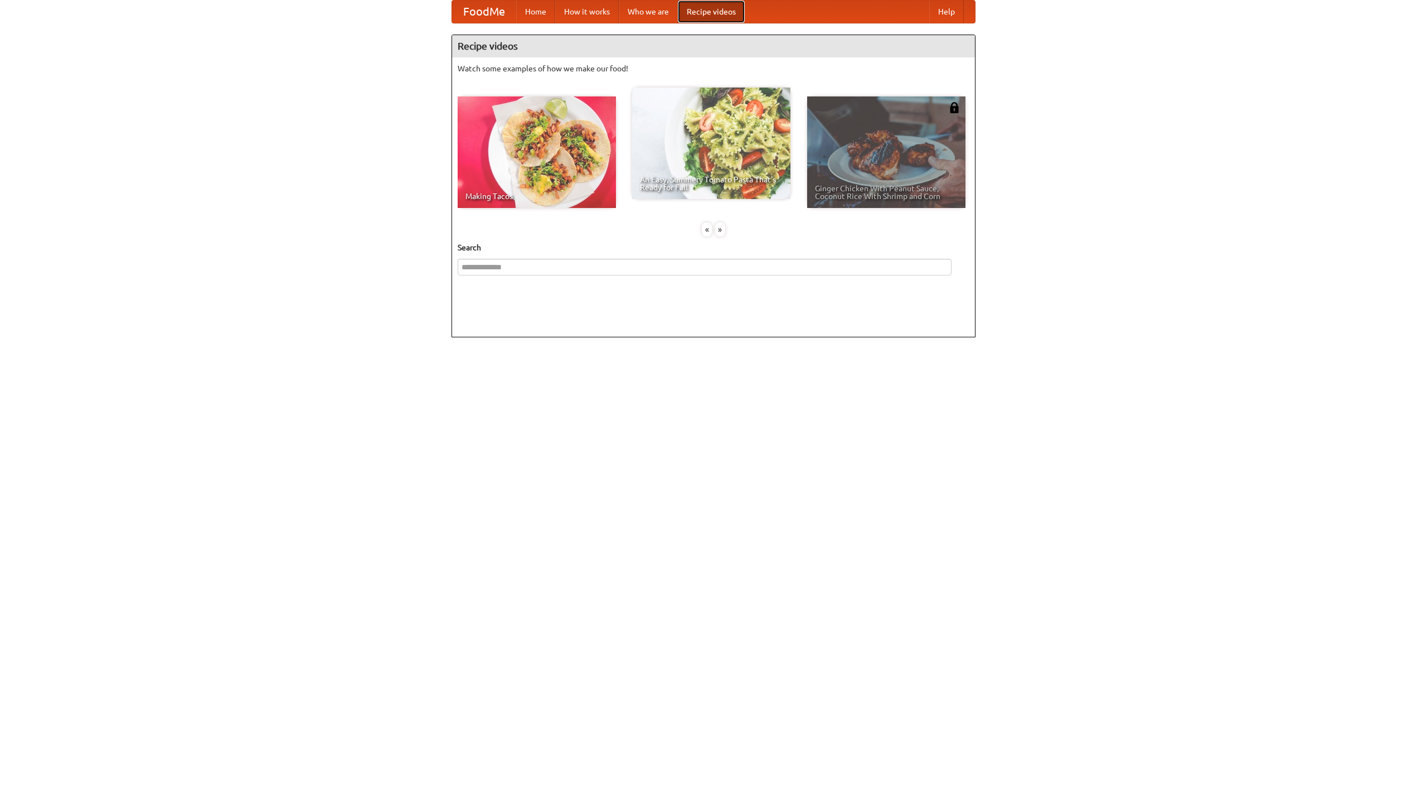 This screenshot has height=789, width=1427. I want to click on a: Making Tacos, so click(537, 152).